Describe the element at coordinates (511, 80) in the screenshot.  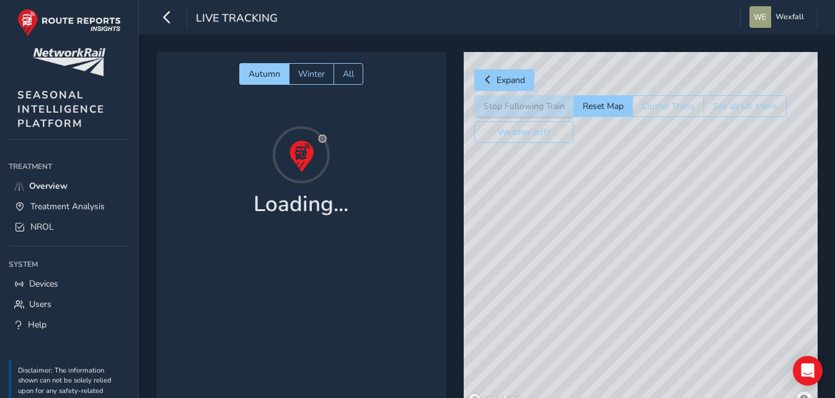
I see `span: Expand` at that location.